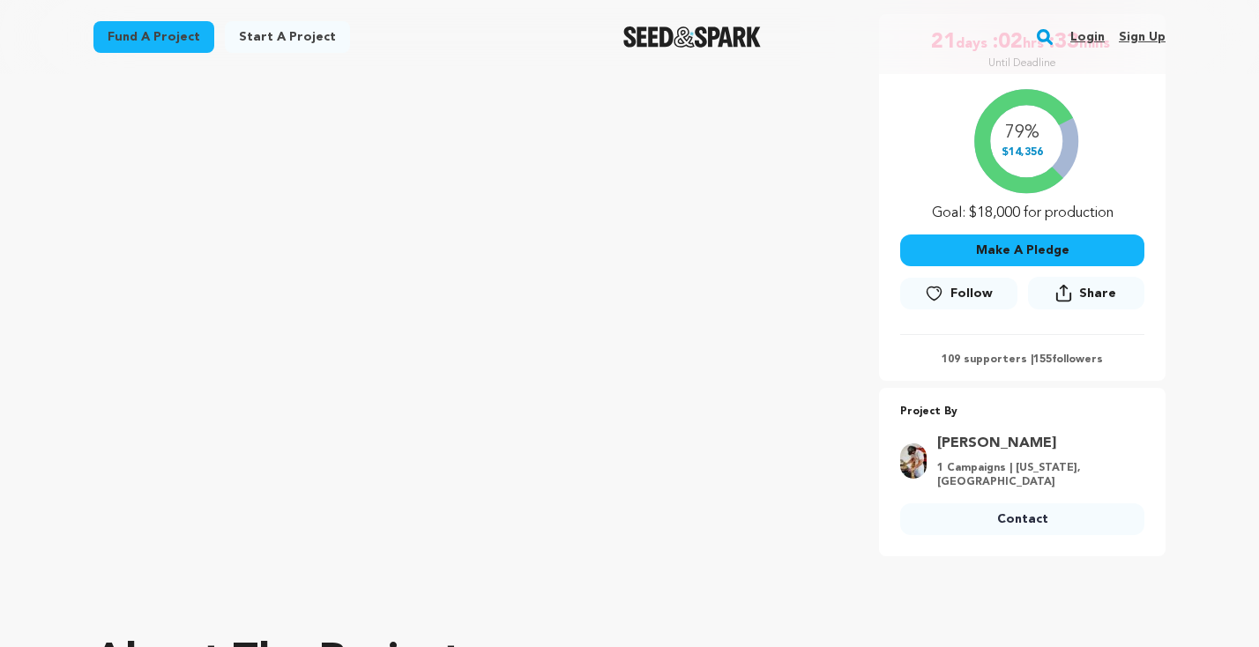 The height and width of the screenshot is (647, 1259). What do you see at coordinates (1142, 37) in the screenshot?
I see `a: Sign up` at bounding box center [1142, 37].